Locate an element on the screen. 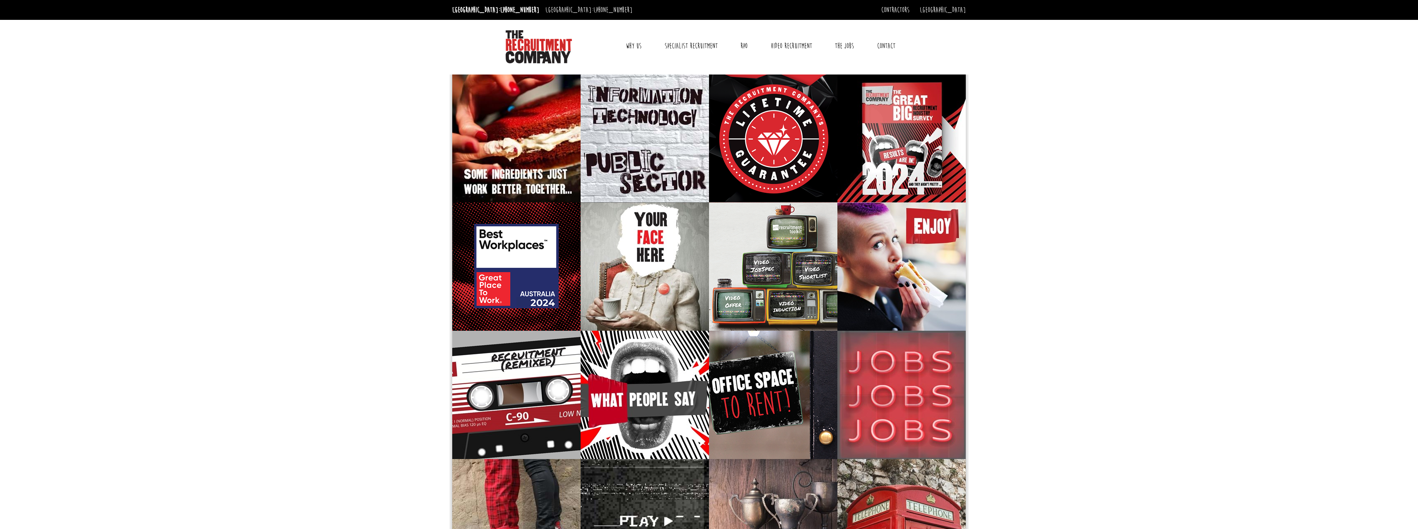 Image resolution: width=1418 pixels, height=529 pixels. a: Contractors is located at coordinates (896, 10).